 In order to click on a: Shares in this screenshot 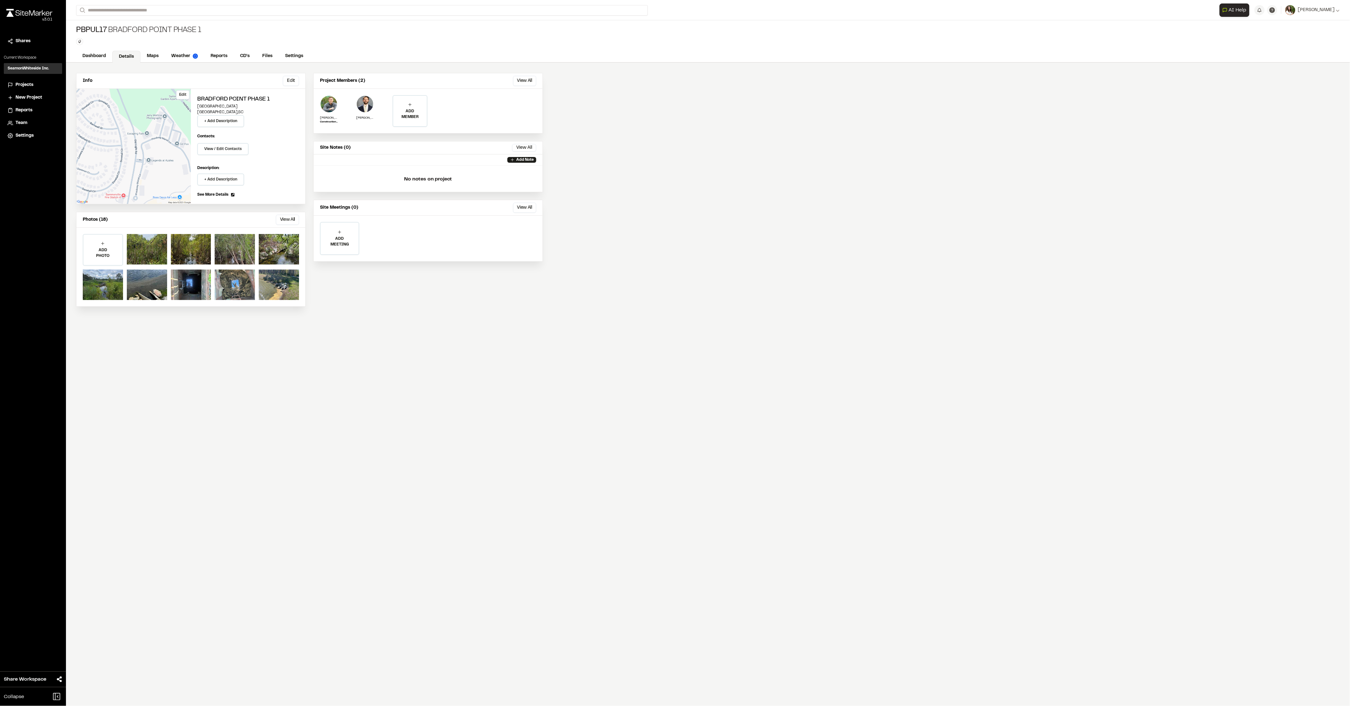, I will do `click(33, 41)`.